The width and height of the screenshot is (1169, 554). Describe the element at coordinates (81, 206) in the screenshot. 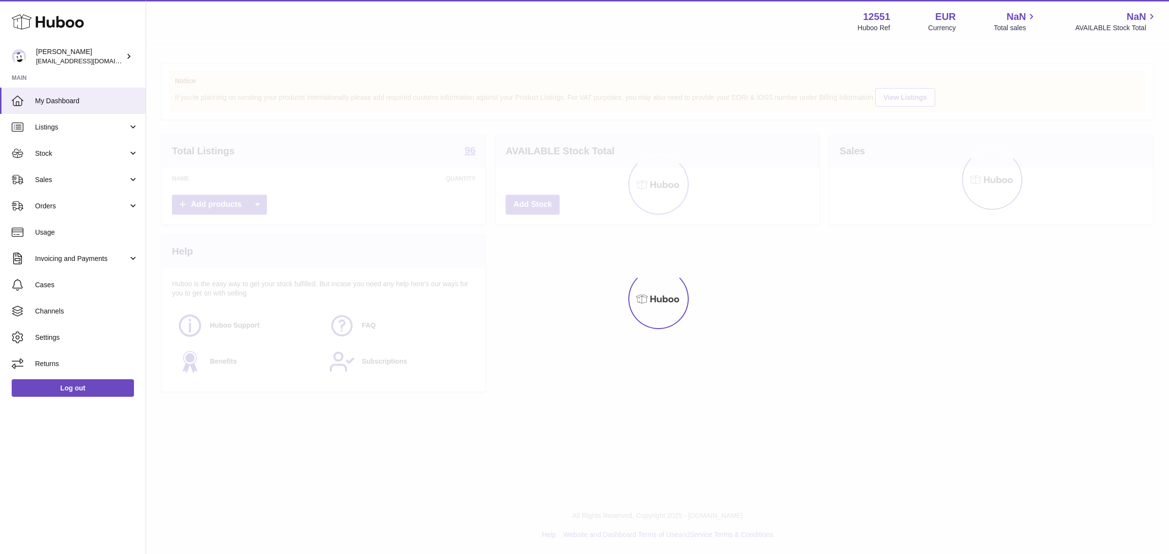

I see `span: Orders` at that location.